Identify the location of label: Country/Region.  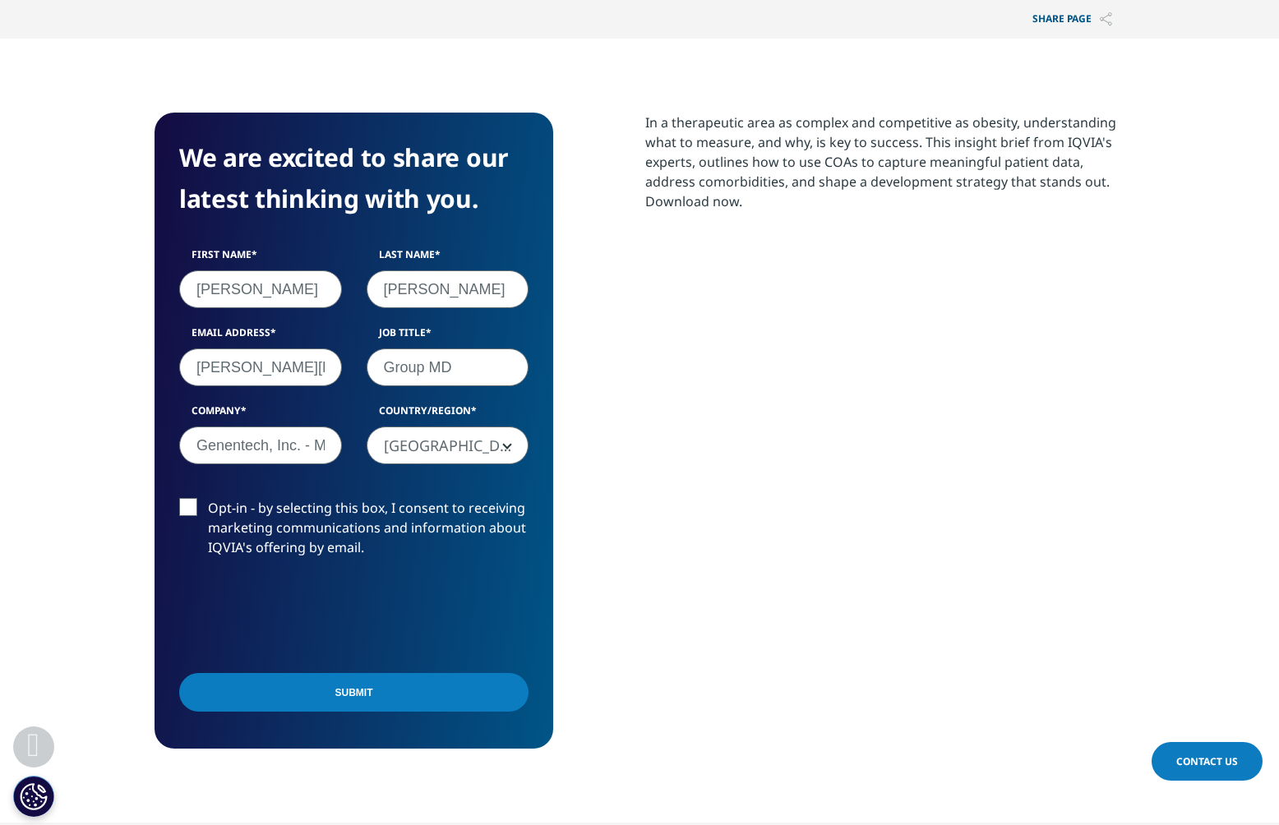
(448, 415).